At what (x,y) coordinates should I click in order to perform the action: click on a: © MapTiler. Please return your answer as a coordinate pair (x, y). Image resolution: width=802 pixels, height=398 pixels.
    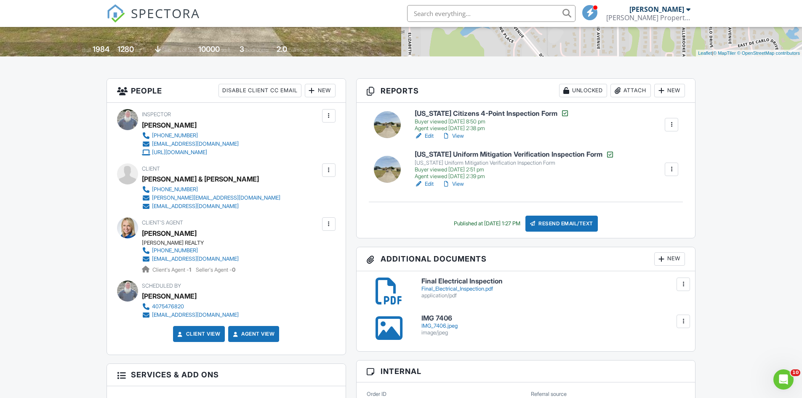
    Looking at the image, I should click on (724, 53).